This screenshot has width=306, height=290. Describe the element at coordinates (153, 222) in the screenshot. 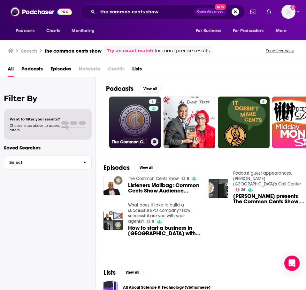

I see `span: 5` at that location.